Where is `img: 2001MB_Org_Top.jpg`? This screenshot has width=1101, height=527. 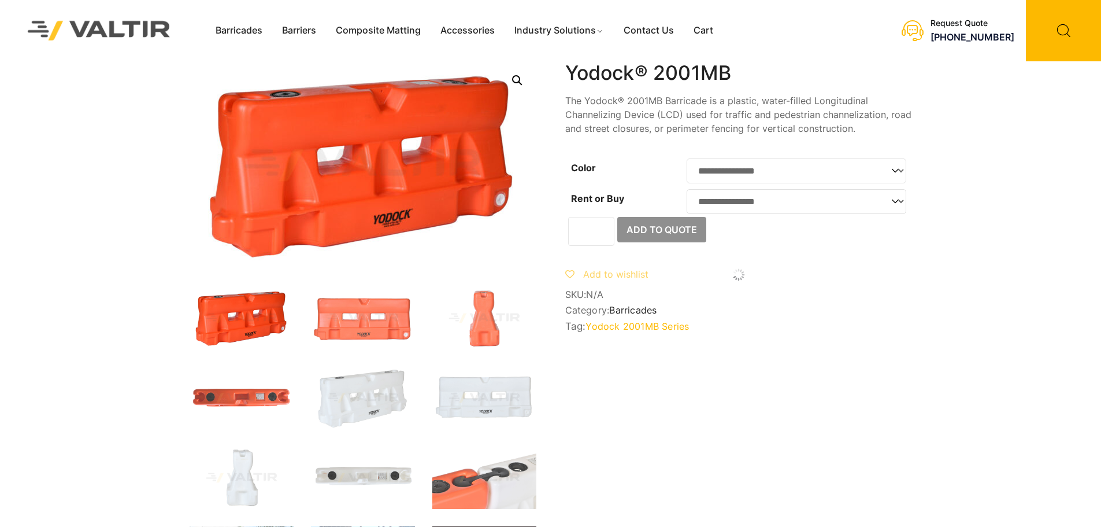 img: 2001MB_Org_Top.jpg is located at coordinates (242, 398).